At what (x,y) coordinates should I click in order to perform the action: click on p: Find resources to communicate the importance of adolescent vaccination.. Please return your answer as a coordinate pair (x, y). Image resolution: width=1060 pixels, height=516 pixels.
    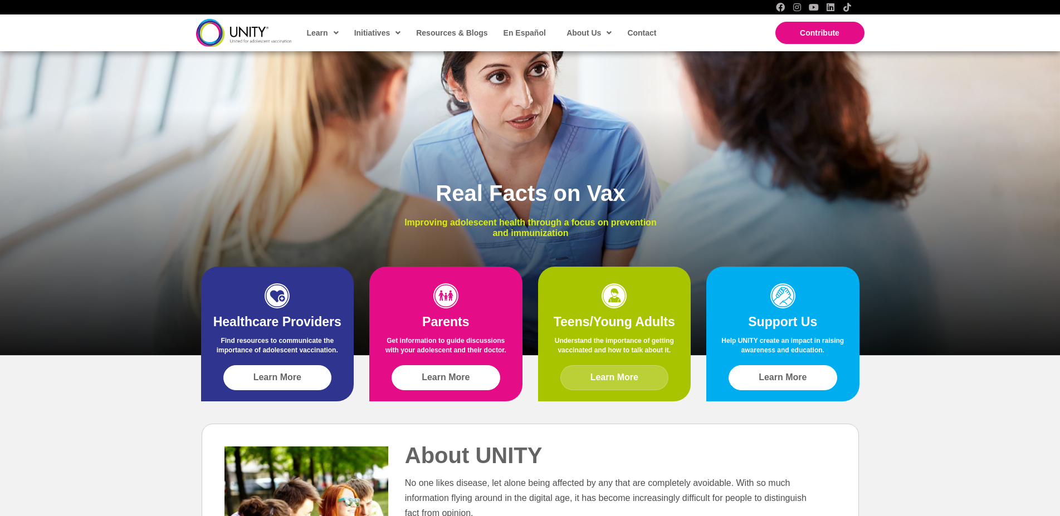
    Looking at the image, I should click on (277, 349).